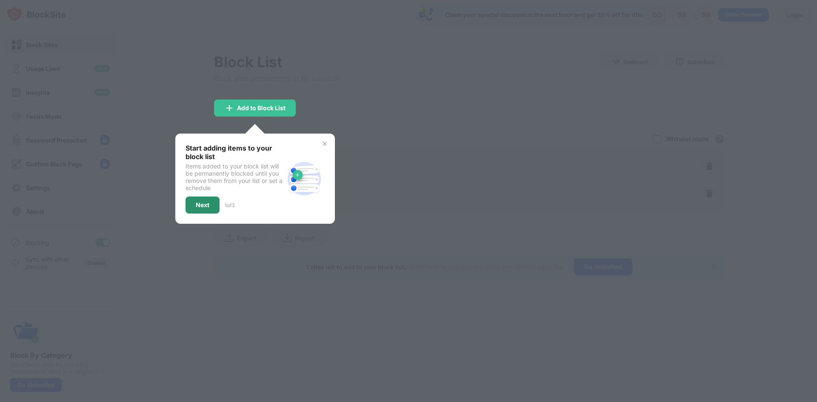 The height and width of the screenshot is (402, 817). What do you see at coordinates (234, 177) in the screenshot?
I see `div: Items added to your block list will be permanently blocked until you remove them from your list o...` at bounding box center [234, 177].